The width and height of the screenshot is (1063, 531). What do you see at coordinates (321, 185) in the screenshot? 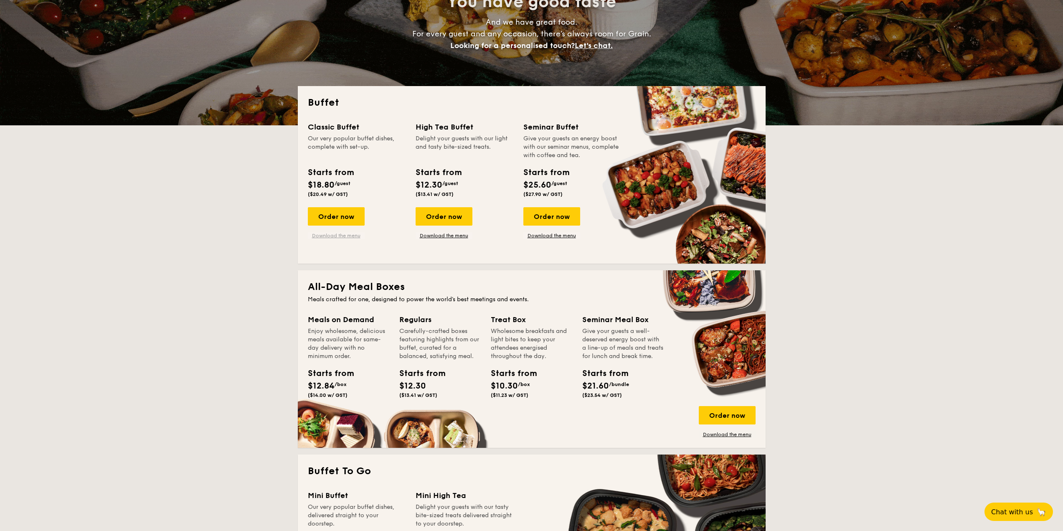
I see `span: $18.80` at bounding box center [321, 185].